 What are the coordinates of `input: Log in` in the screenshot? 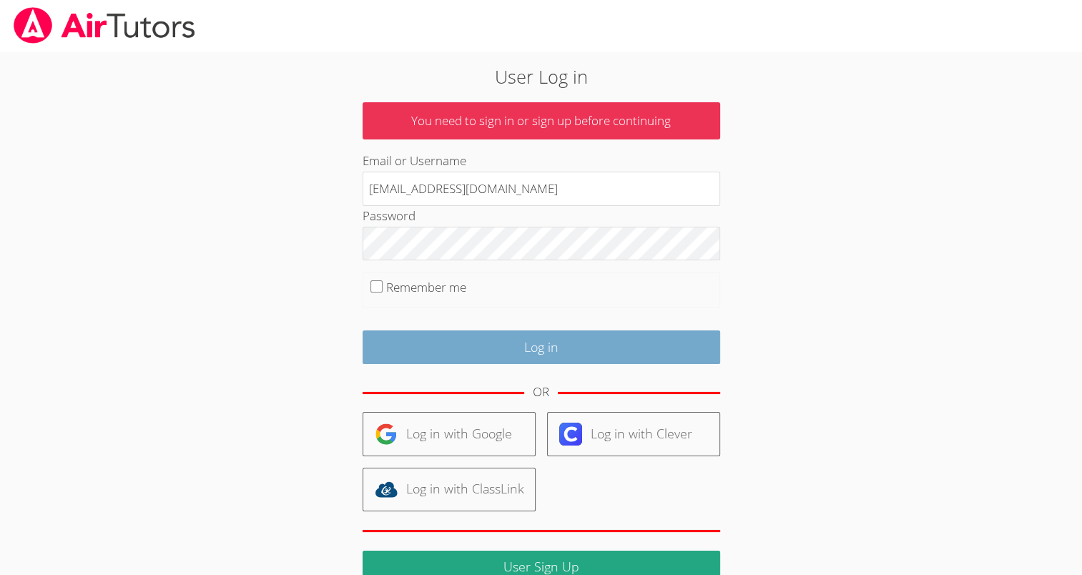 It's located at (541, 347).